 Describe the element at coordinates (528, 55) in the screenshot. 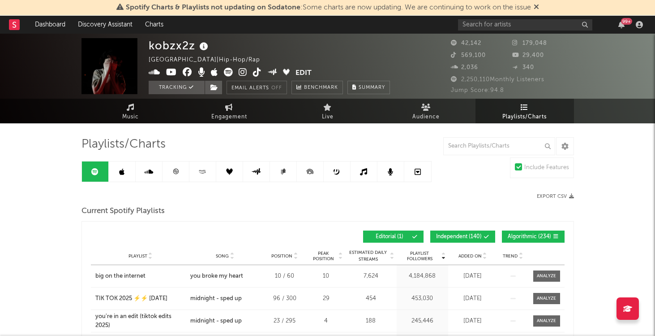

I see `span: 29,400` at that location.